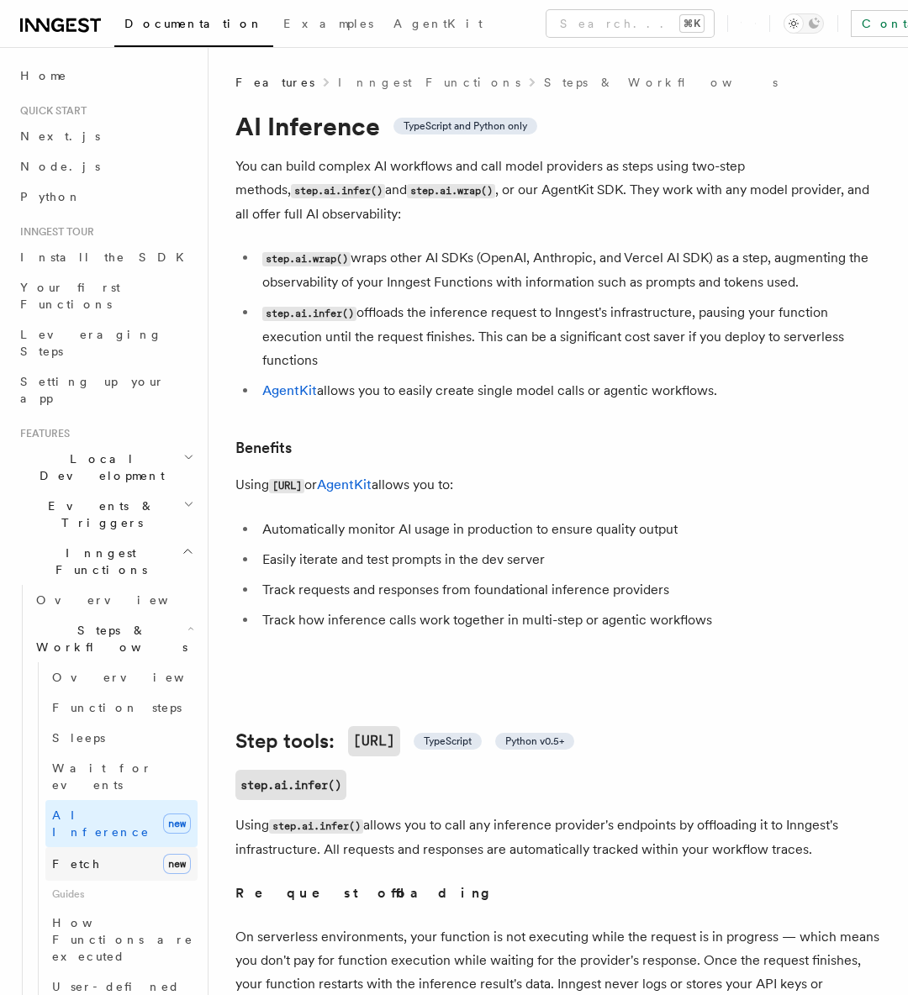  I want to click on a: Leveraging Steps, so click(105, 343).